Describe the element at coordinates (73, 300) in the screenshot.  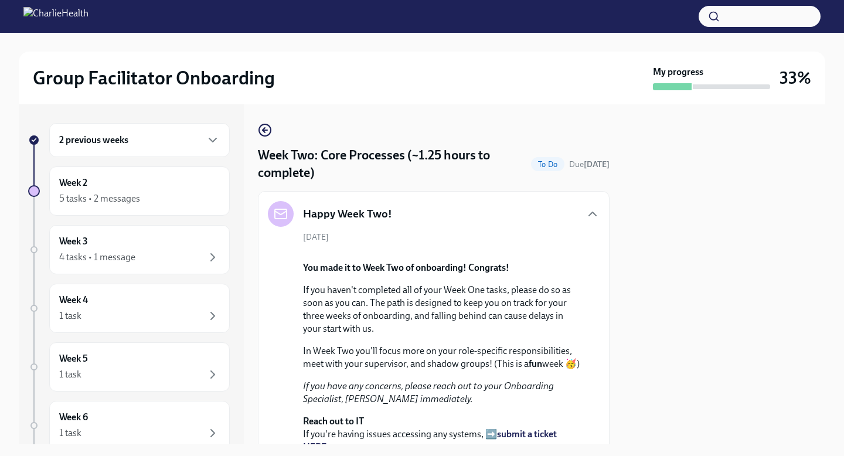
I see `h6: Week 4` at that location.